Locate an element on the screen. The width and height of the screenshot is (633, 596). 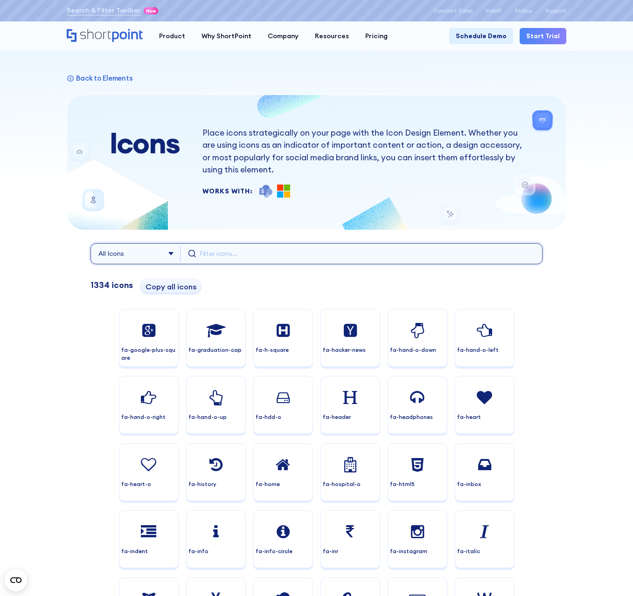
p: fa-hospital-o is located at coordinates (350, 484).